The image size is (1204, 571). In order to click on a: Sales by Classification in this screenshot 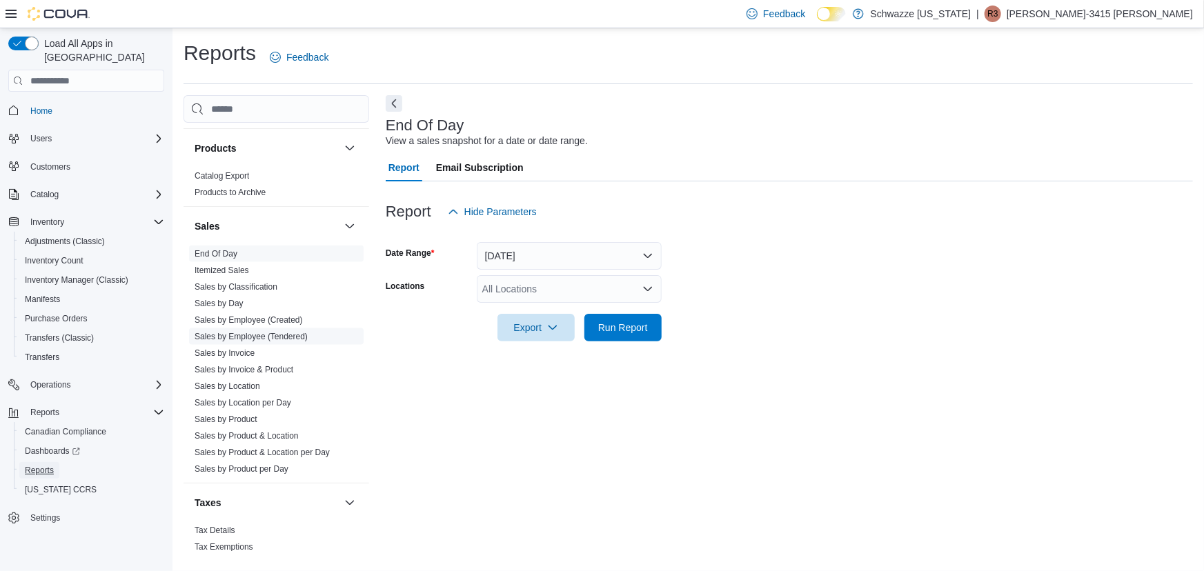, I will do `click(236, 287)`.